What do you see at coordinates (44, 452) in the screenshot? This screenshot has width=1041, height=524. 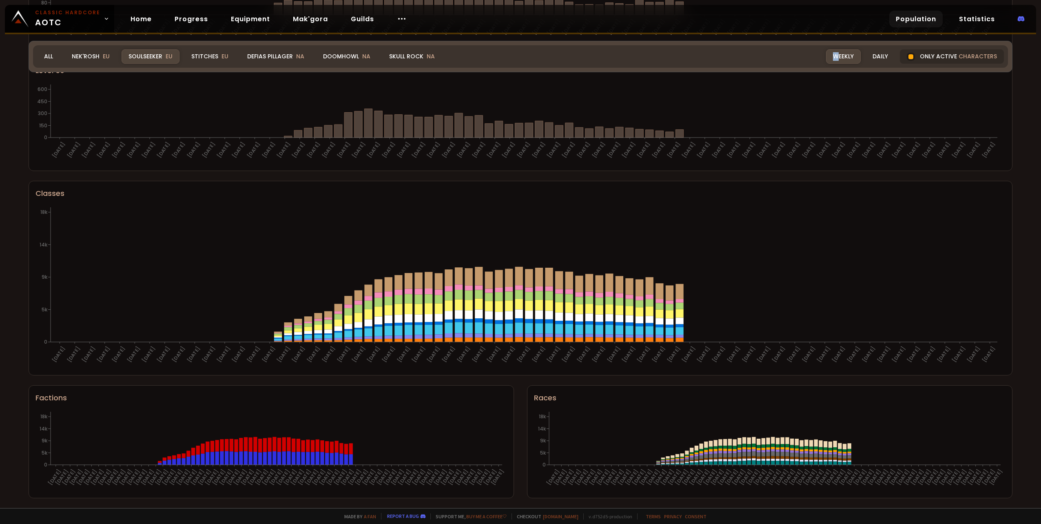 I see `tspan: 5k` at bounding box center [44, 452].